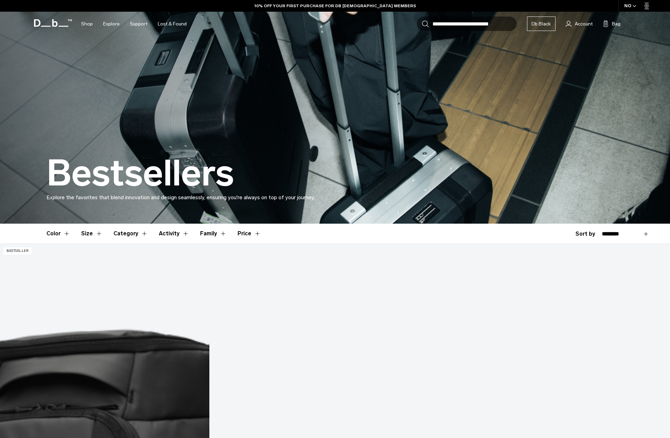 The height and width of the screenshot is (438, 670). What do you see at coordinates (140, 173) in the screenshot?
I see `h1: Bestsellers` at bounding box center [140, 173].